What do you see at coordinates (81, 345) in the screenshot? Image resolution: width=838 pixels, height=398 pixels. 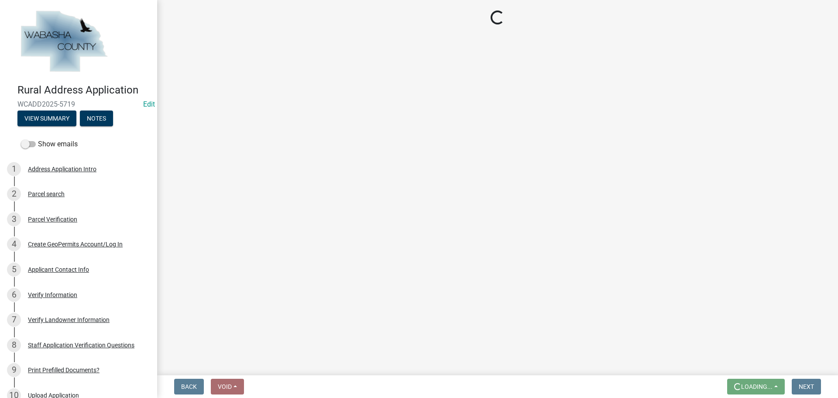 I see `div: Staff Application Verification Questions` at bounding box center [81, 345].